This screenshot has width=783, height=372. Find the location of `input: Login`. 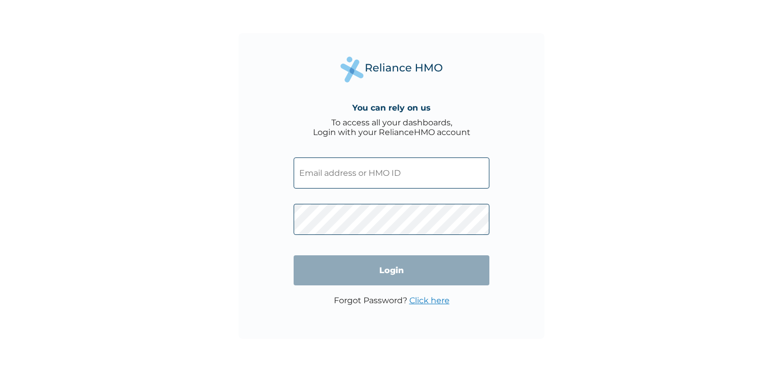

input: Login is located at coordinates (392, 270).